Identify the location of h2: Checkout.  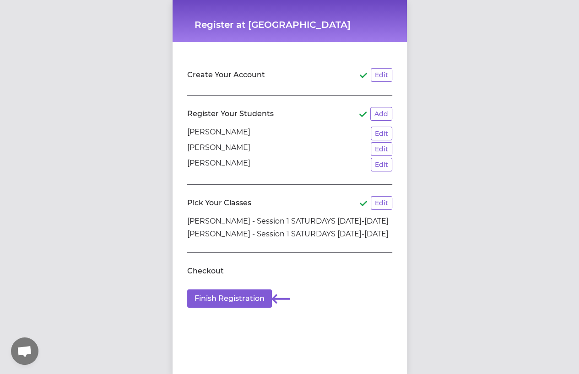
(205, 271).